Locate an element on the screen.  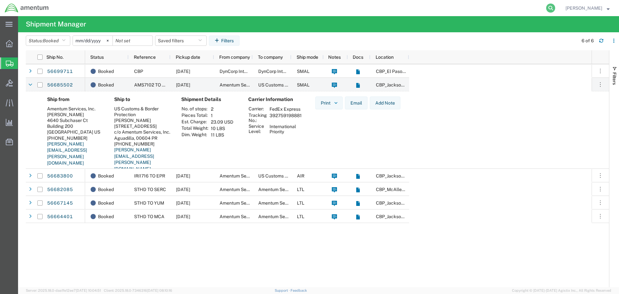
span: Notes is located at coordinates (335, 57).